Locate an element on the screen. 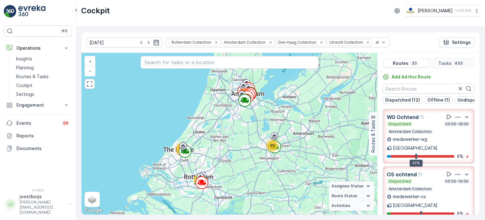 The height and width of the screenshot is (220, 485). img: Google is located at coordinates (94, 210).